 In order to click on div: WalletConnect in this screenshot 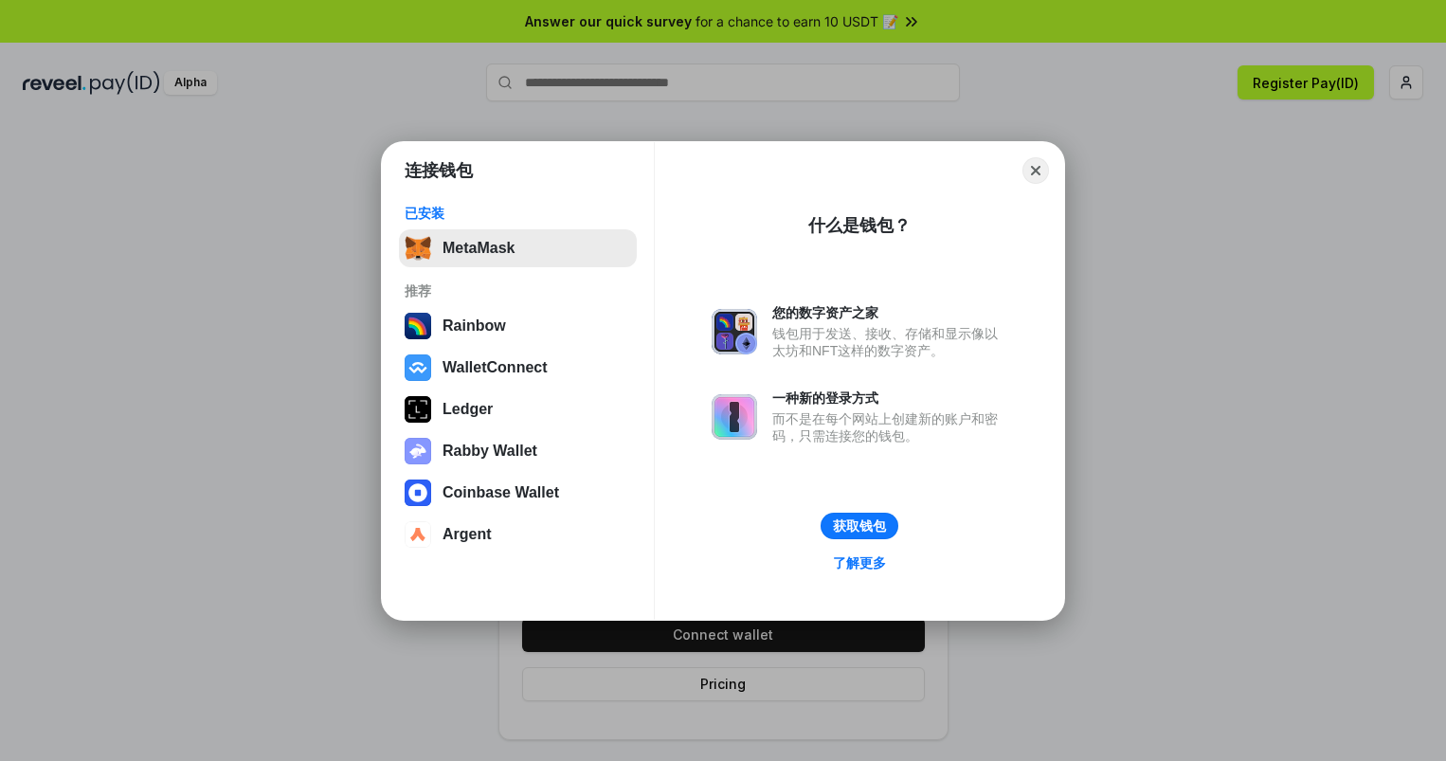, I will do `click(495, 368)`.